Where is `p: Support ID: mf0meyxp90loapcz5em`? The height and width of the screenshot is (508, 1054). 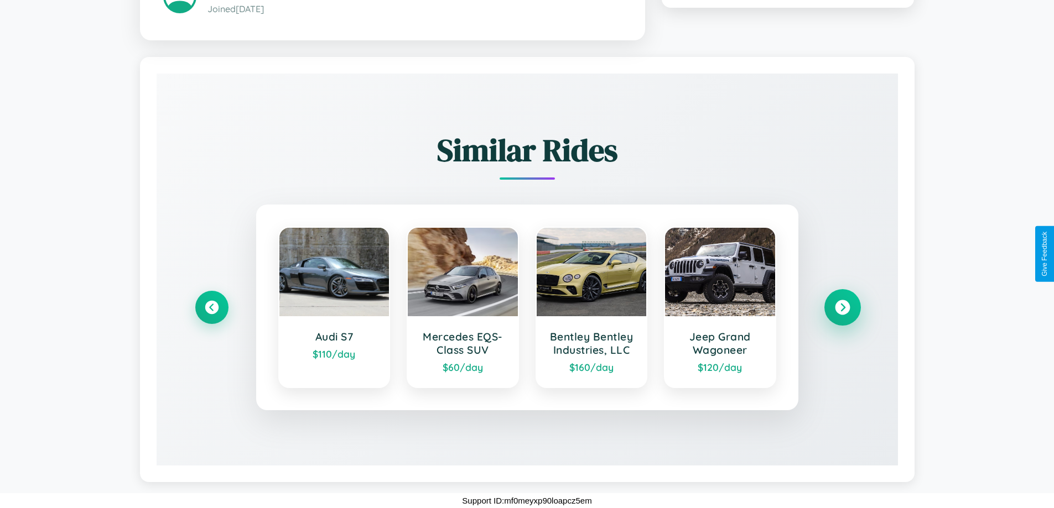
p: Support ID: mf0meyxp90loapcz5em is located at coordinates (527, 501).